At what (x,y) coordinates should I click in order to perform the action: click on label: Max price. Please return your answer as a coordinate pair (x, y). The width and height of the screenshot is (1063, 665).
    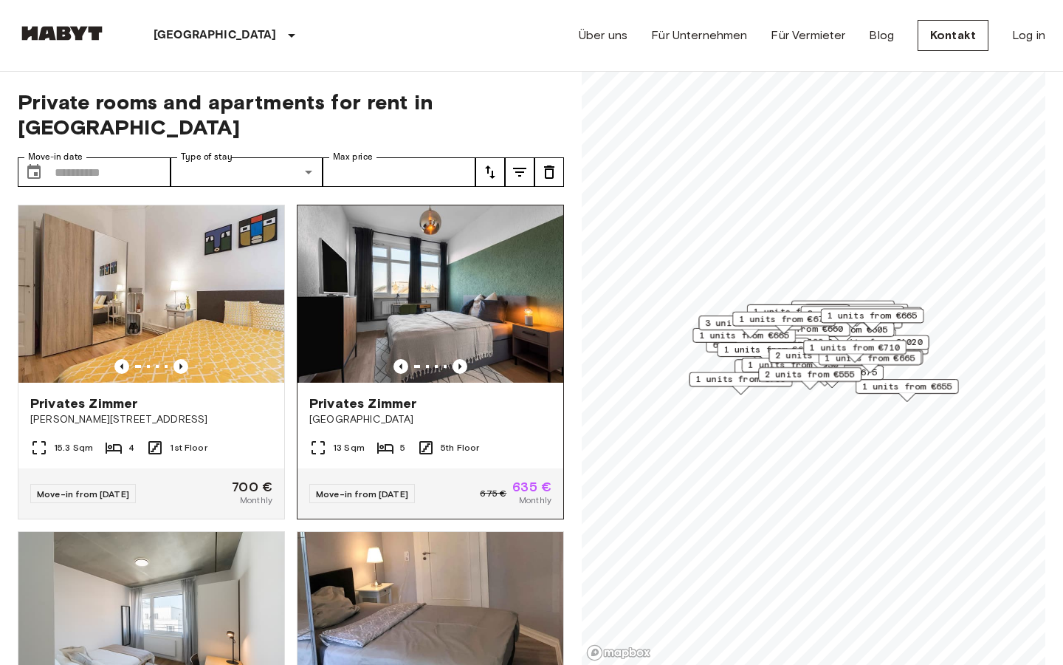
    Looking at the image, I should click on (353, 157).